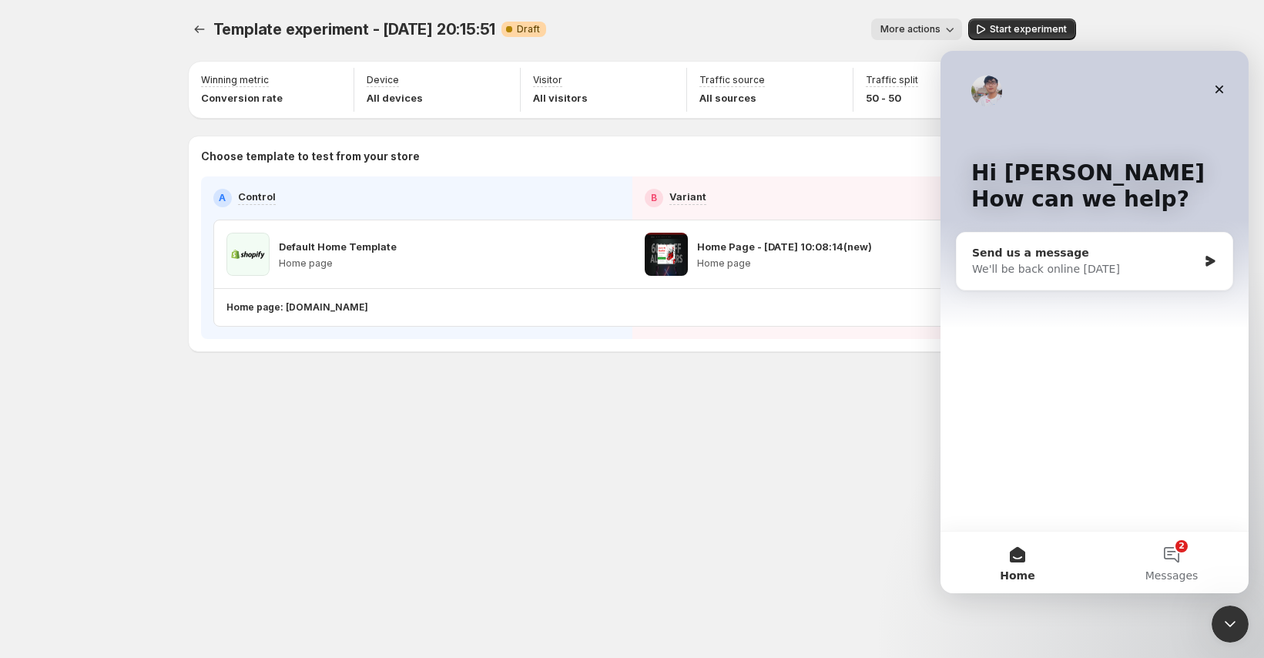  Describe the element at coordinates (892, 80) in the screenshot. I see `p: Traffic split` at that location.